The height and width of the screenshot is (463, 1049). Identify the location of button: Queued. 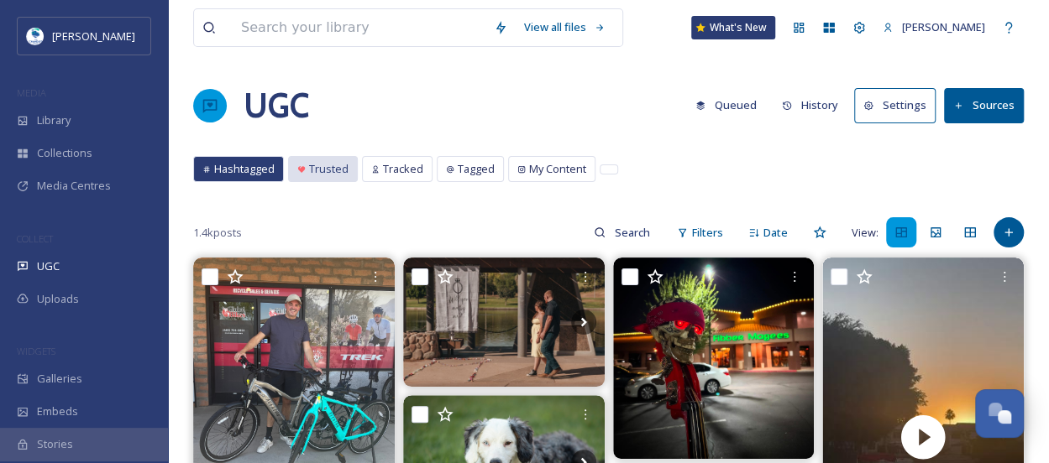
(725, 105).